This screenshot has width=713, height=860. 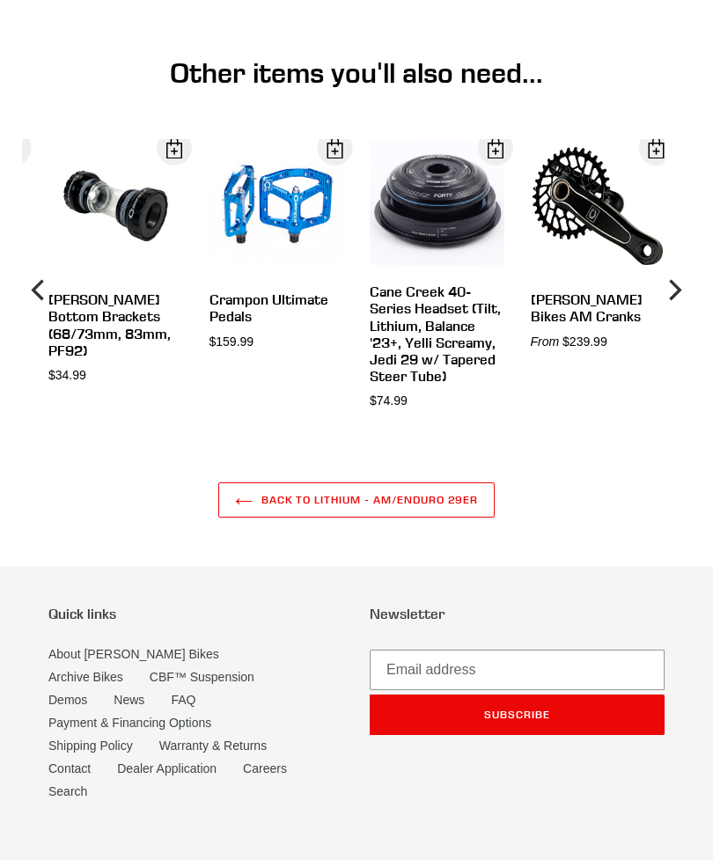 I want to click on h1: Other items you'll also need..., so click(x=356, y=73).